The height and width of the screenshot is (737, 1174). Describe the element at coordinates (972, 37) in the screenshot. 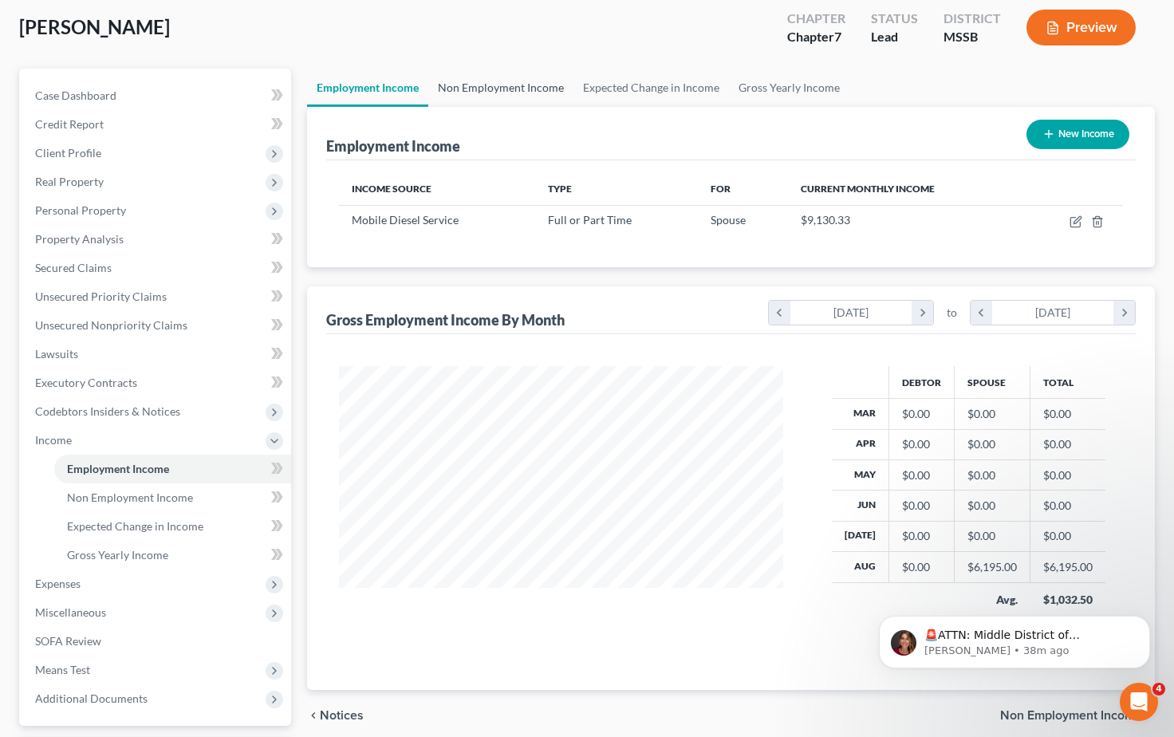

I see `div: MSSB` at that location.